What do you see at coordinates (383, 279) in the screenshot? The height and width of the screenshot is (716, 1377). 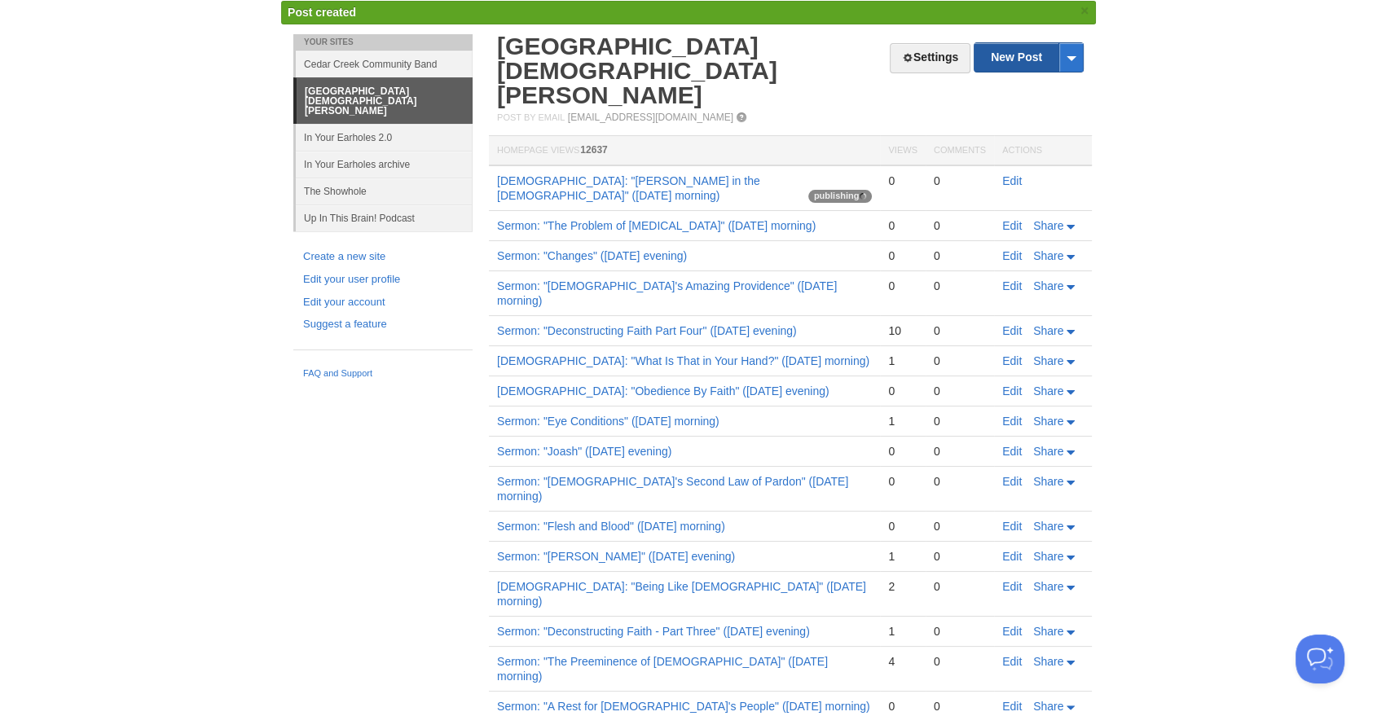 I see `a: Edit your user profile` at bounding box center [383, 279].